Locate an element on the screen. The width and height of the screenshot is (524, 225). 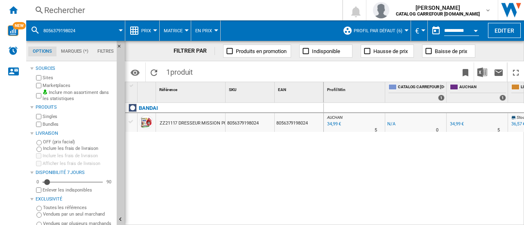
label: Singles is located at coordinates (78, 117).